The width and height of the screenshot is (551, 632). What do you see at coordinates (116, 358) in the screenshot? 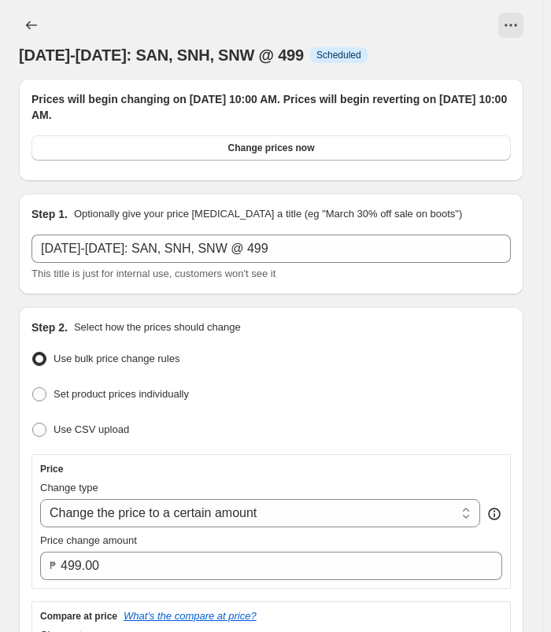
I see `span: Use bulk price change rules` at bounding box center [116, 358].